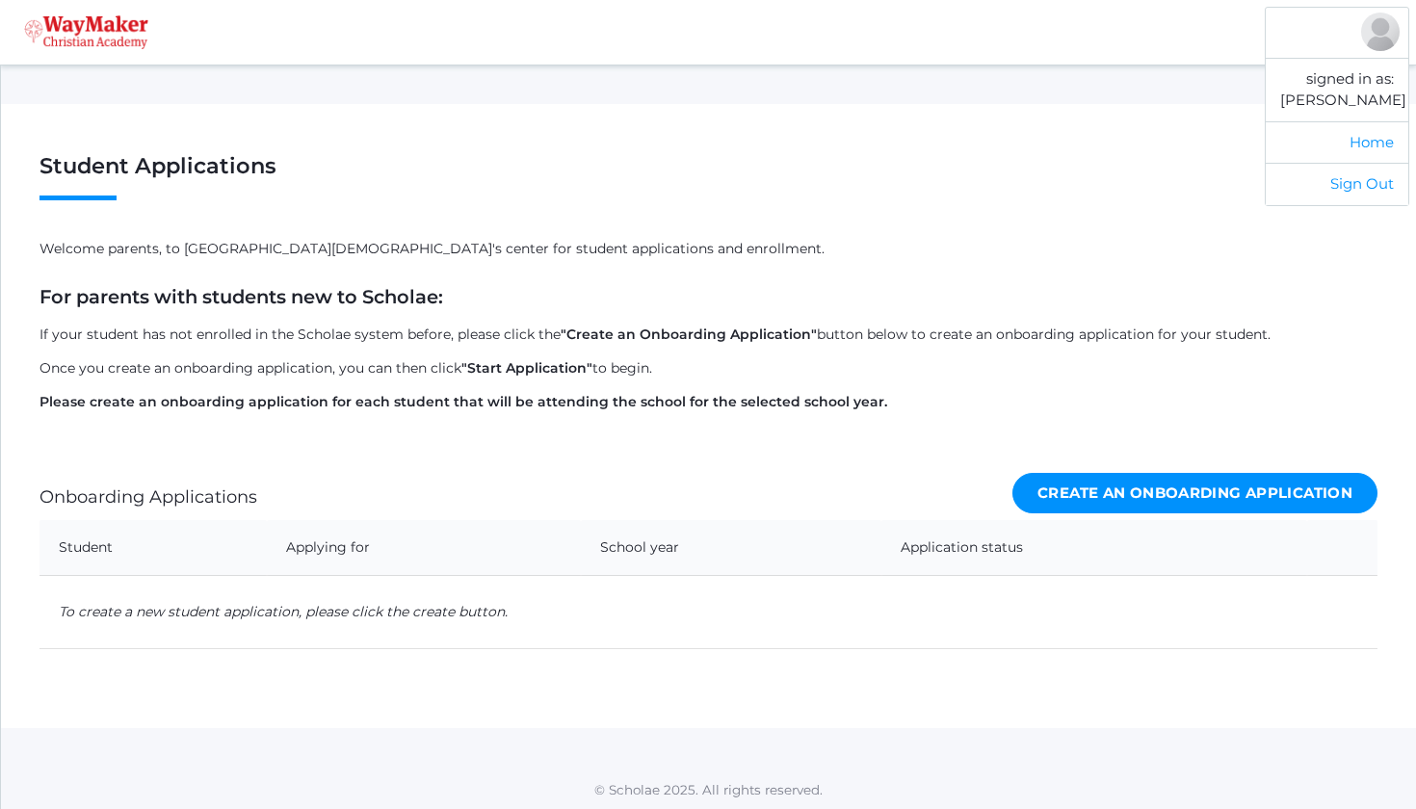 The width and height of the screenshot is (1416, 809). Describe the element at coordinates (424, 548) in the screenshot. I see `th: Applying for` at that location.